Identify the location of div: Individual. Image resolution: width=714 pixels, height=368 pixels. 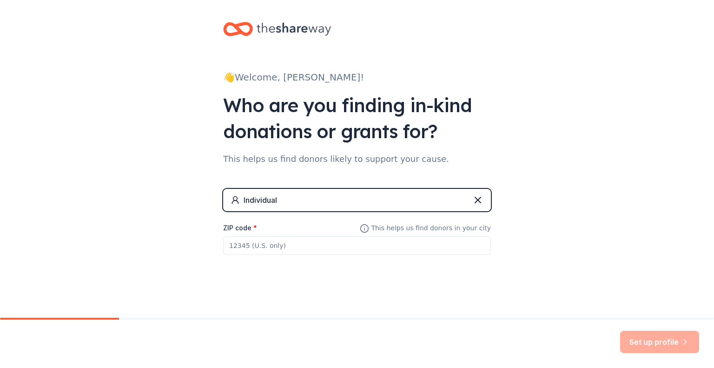
(260, 200).